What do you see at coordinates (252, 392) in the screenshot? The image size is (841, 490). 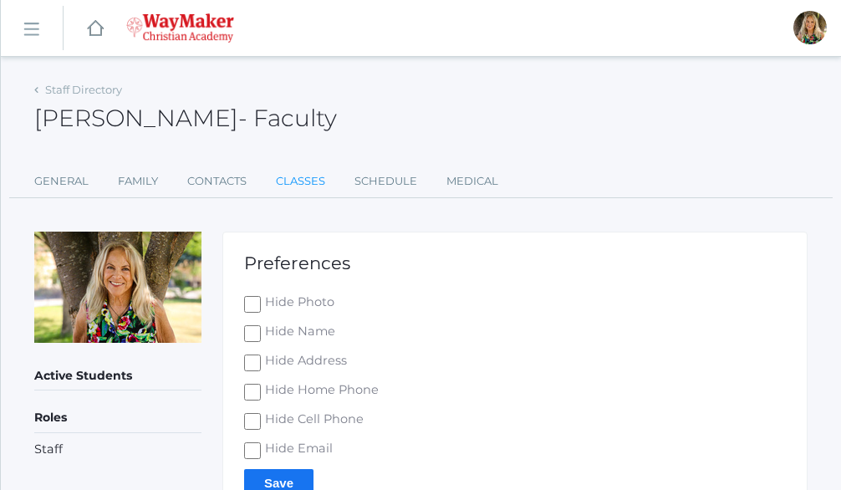 I see `input: Hide Home Phone` at bounding box center [252, 392].